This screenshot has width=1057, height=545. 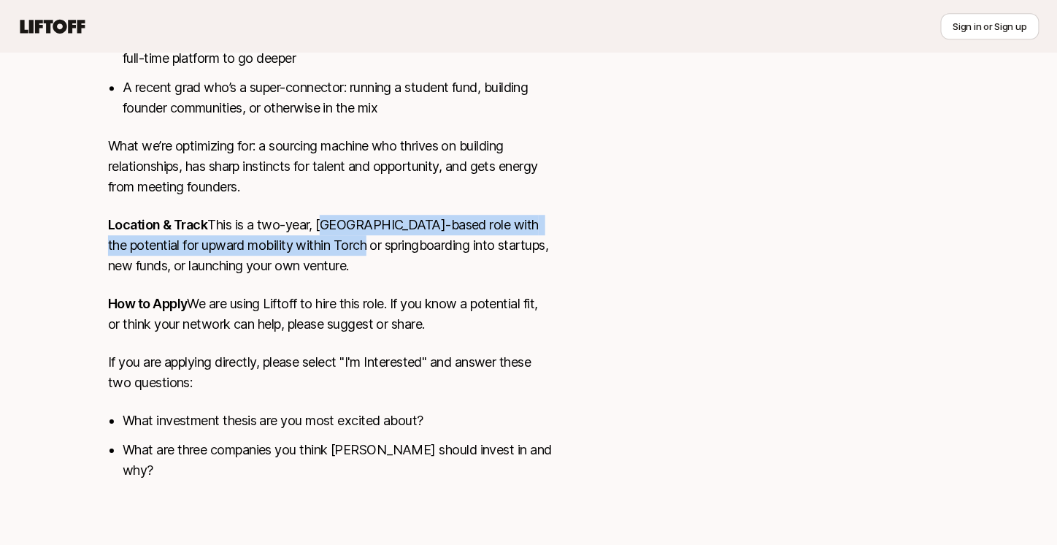 What do you see at coordinates (147, 303) in the screenshot?
I see `strong: How to Apply` at bounding box center [147, 303].